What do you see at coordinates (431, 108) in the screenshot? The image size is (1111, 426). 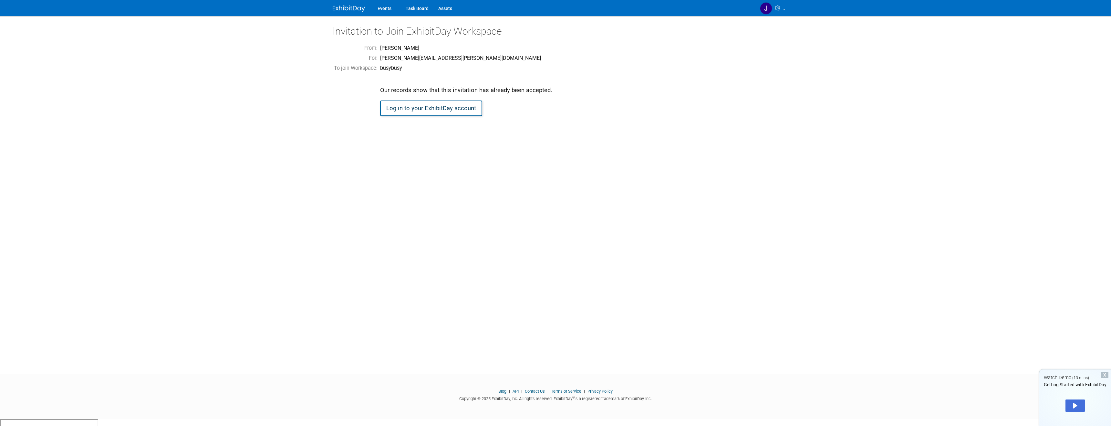 I see `a: Log in to your ExhibitDay account` at bounding box center [431, 108].